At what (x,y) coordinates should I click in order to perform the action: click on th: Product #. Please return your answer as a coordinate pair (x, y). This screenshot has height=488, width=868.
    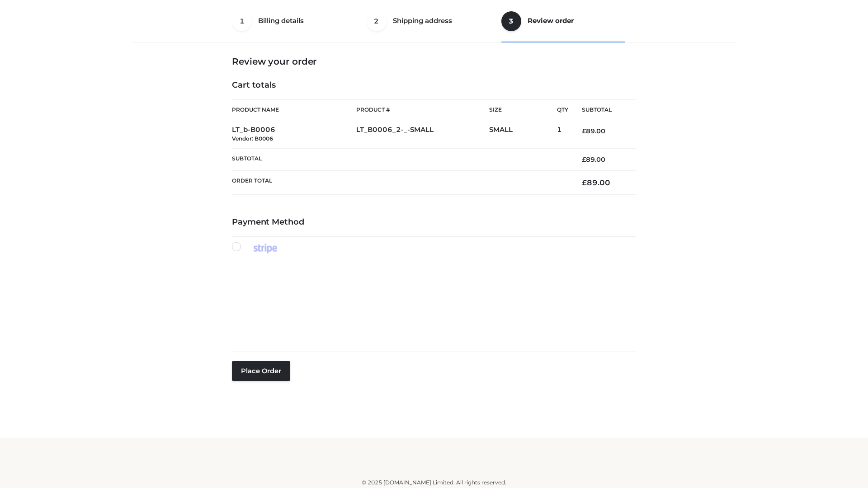
    Looking at the image, I should click on (422, 110).